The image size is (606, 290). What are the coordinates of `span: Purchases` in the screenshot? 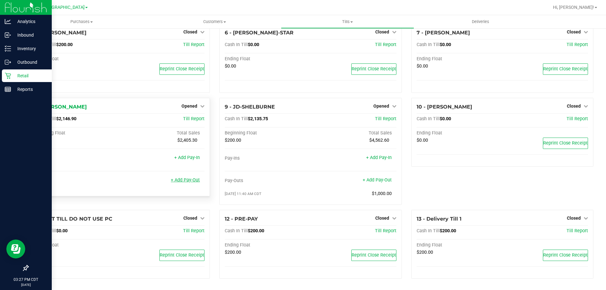 It's located at (81, 22).